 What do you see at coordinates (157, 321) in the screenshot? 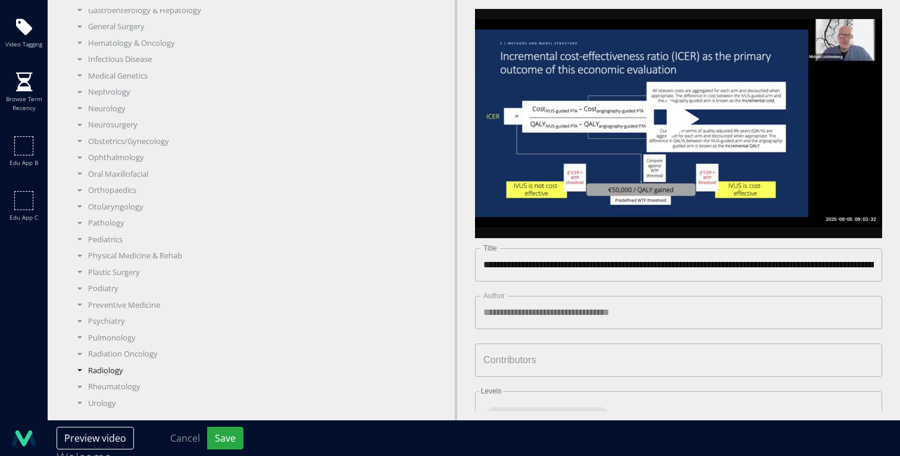
I see `div: Psychiatry` at bounding box center [157, 321].